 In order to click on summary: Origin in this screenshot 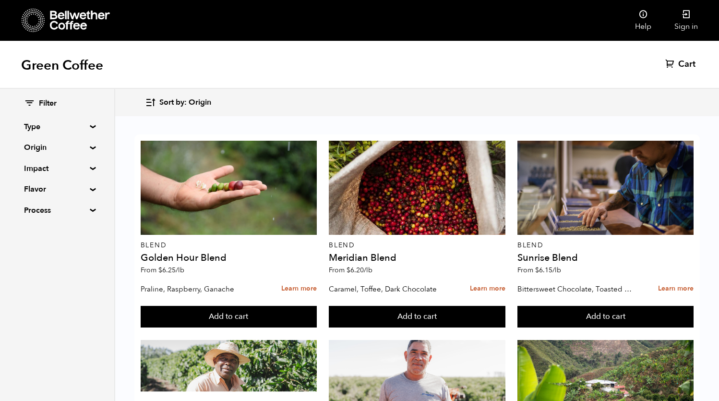, I will do `click(57, 147)`.